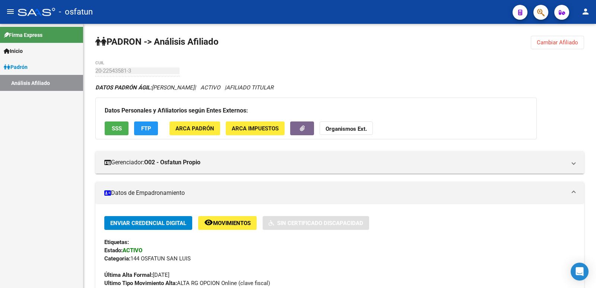 The height and width of the screenshot is (288, 596). I want to click on strong: Última Alta Formal:, so click(129, 275).